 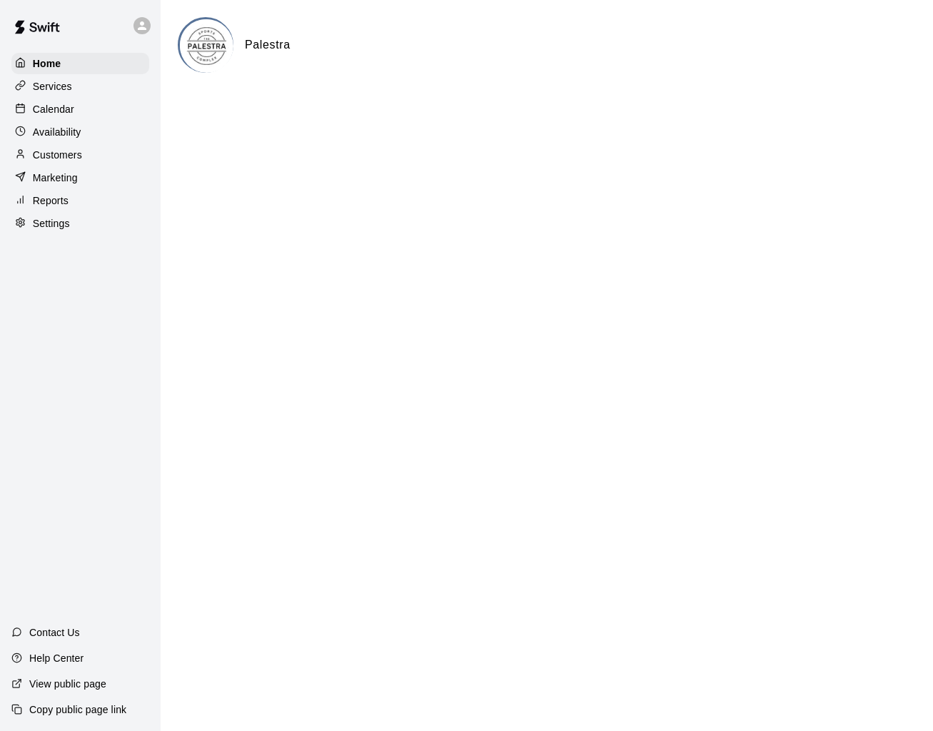 What do you see at coordinates (80, 155) in the screenshot?
I see `div: Customers` at bounding box center [80, 155].